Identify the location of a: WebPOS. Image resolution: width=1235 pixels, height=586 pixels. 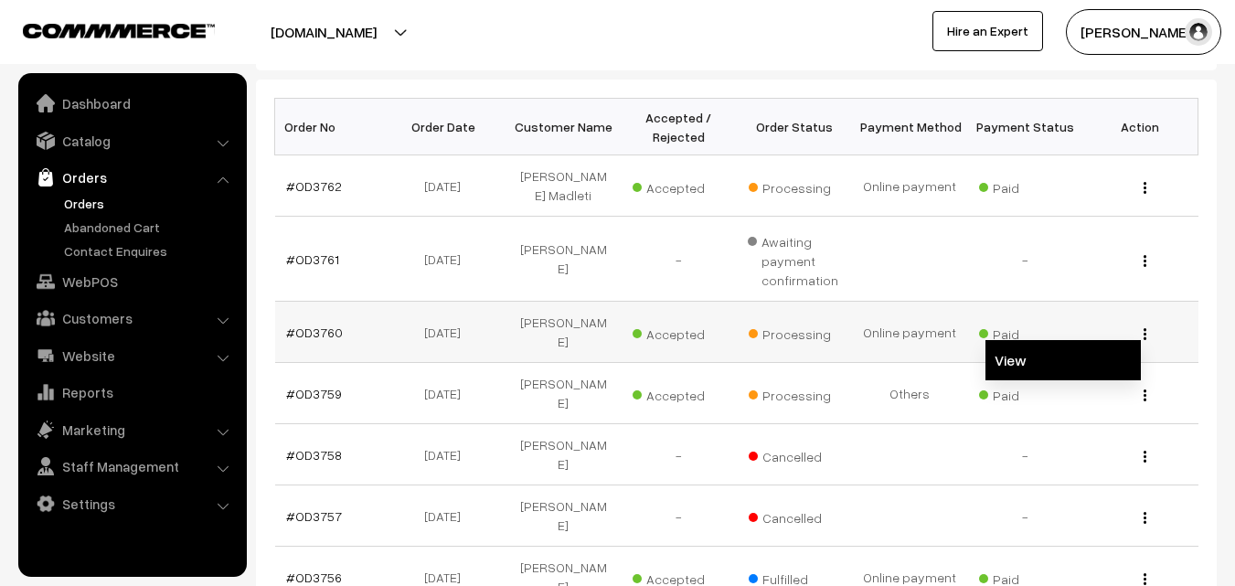
(132, 281).